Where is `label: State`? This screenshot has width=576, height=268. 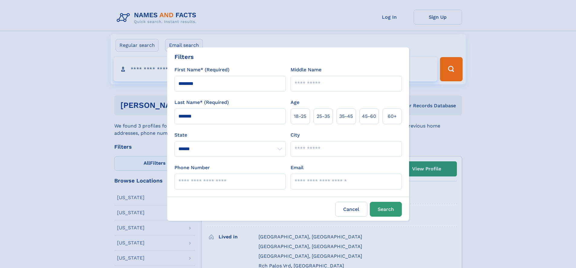 label: State is located at coordinates (230, 135).